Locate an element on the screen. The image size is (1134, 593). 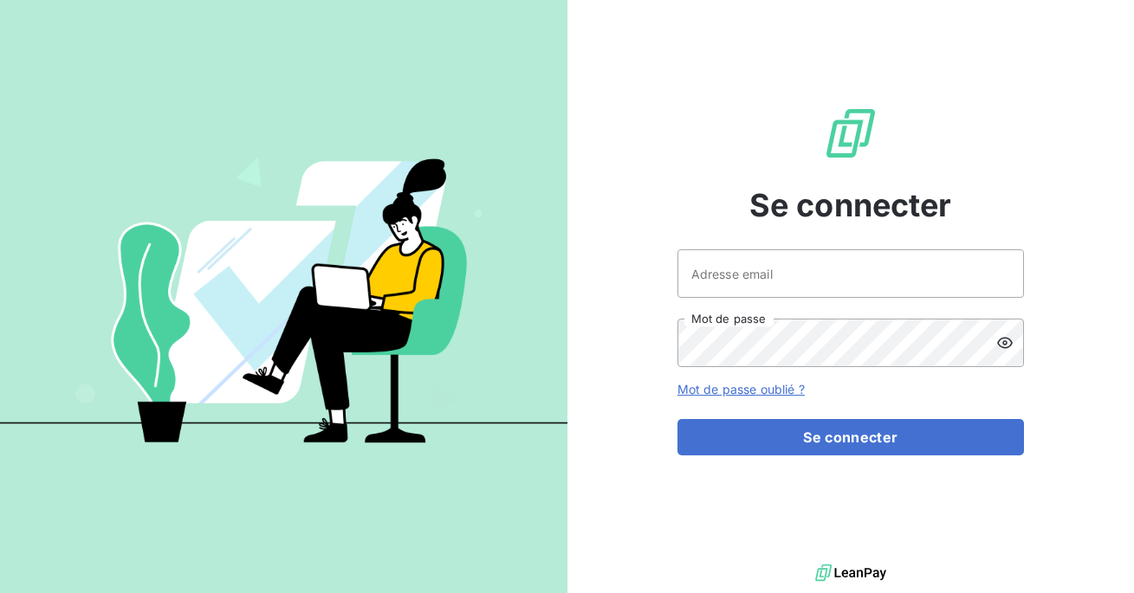
img: Logo LeanPay is located at coordinates (851, 133).